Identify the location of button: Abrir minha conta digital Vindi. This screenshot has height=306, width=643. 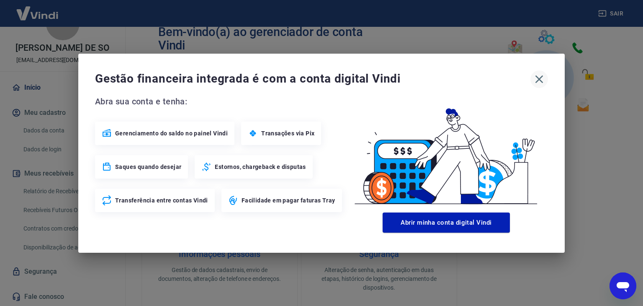
(446, 222).